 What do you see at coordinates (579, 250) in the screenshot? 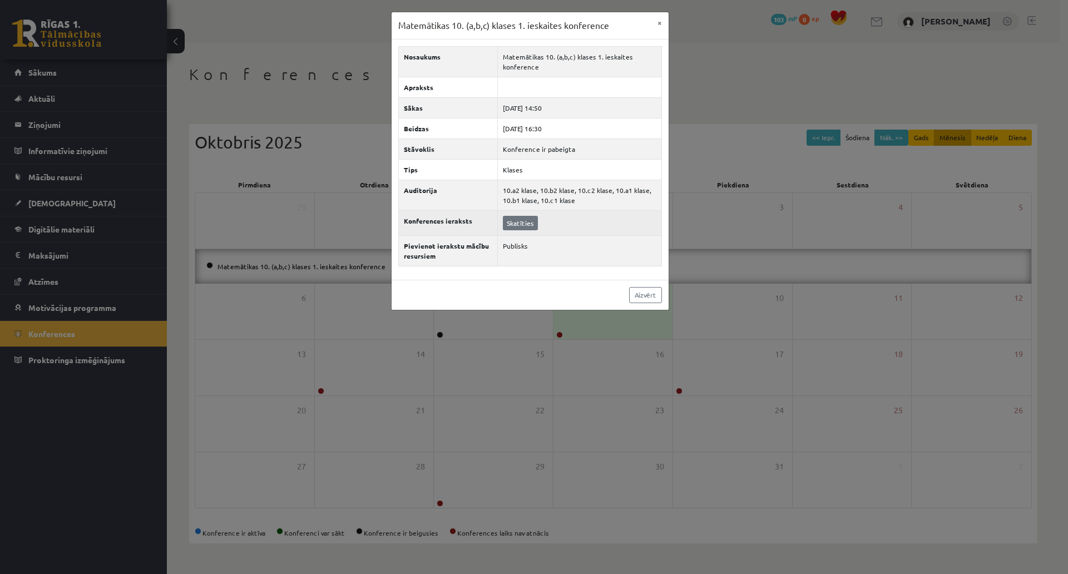
I see `td: Publisks` at bounding box center [579, 250].